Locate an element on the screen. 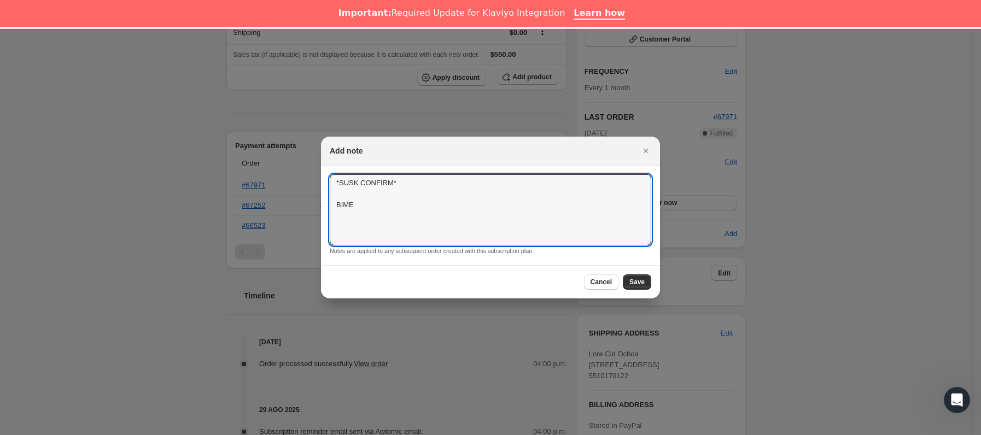 This screenshot has width=981, height=435. small: Notes are applied to any subsequent order created with this subscription plan. is located at coordinates (432, 251).